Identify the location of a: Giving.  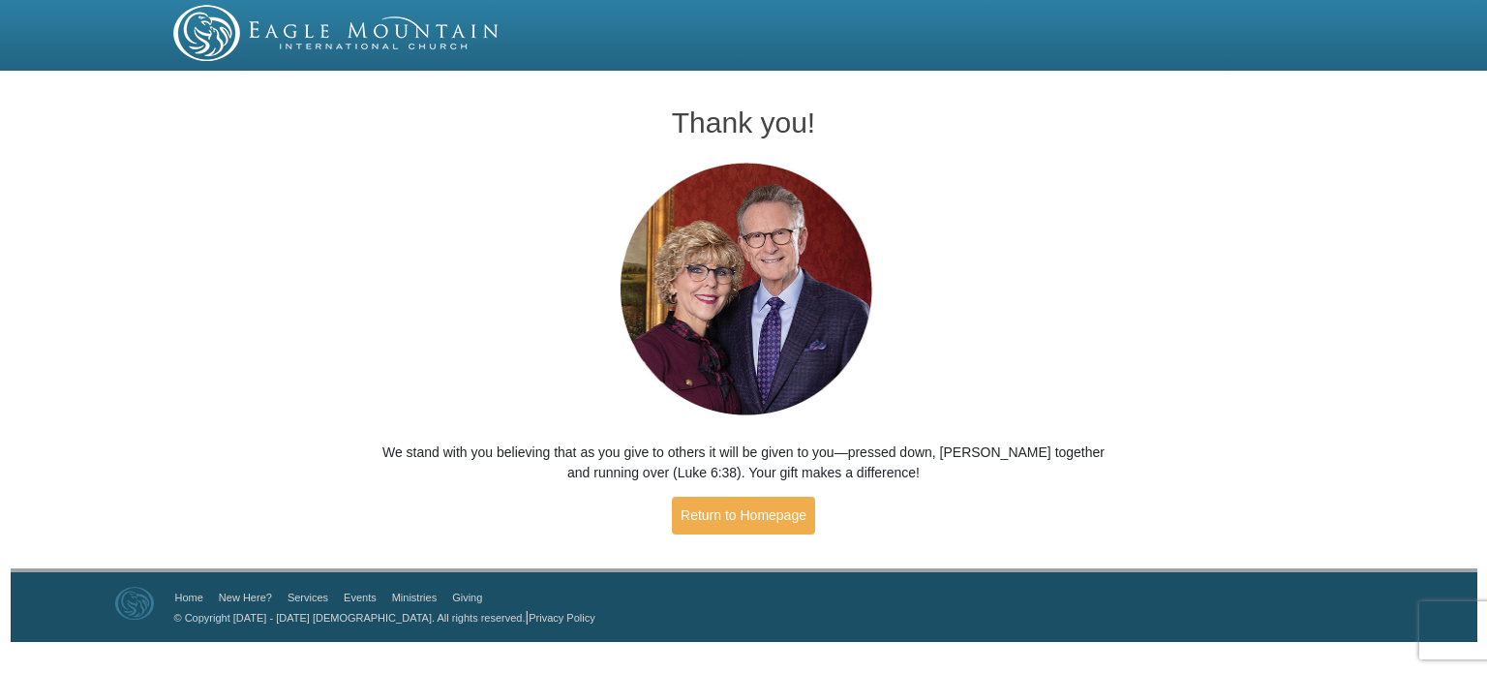
(467, 598).